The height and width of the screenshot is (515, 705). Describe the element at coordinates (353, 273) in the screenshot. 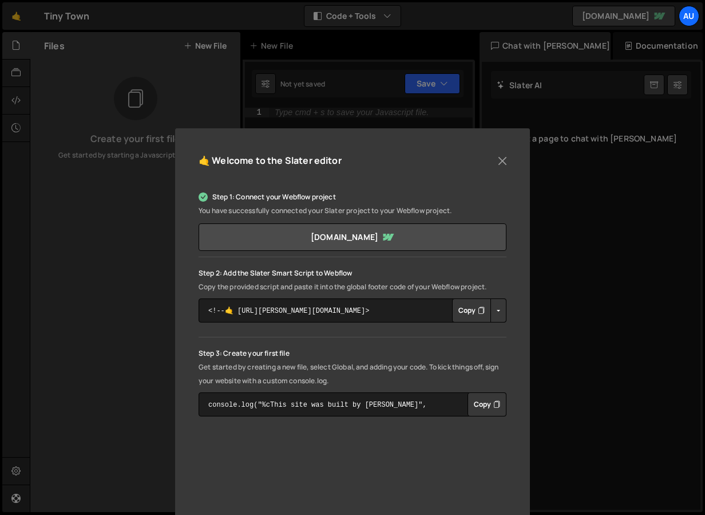

I see `p: Step 2: Add the Slater Smart Script to Webflow` at that location.